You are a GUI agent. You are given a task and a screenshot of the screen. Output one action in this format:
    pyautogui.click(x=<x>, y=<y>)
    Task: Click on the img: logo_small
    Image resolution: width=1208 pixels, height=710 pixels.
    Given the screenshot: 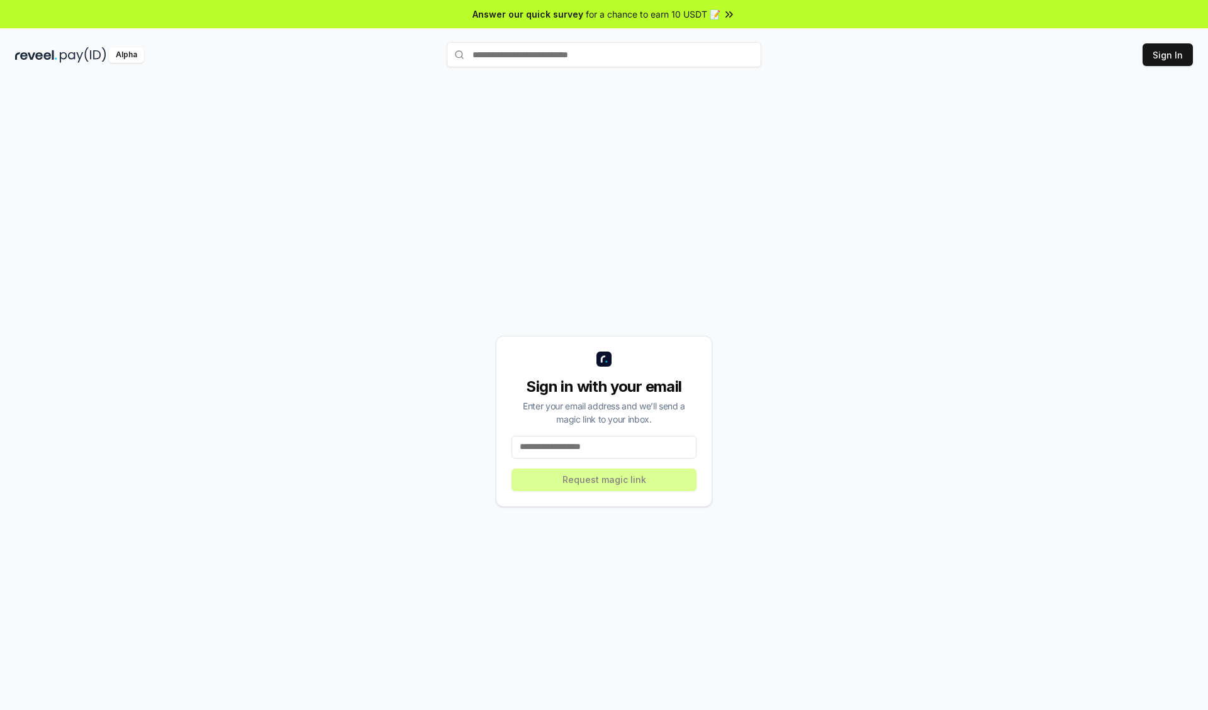 What is the action you would take?
    pyautogui.click(x=604, y=359)
    